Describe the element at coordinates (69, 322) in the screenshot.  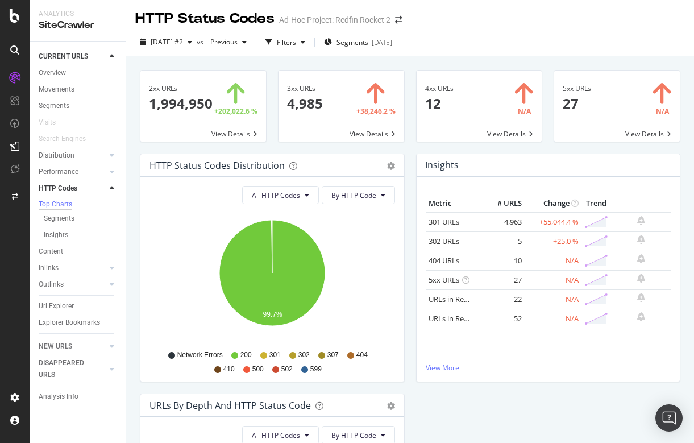
I see `div: Explorer Bookmarks` at that location.